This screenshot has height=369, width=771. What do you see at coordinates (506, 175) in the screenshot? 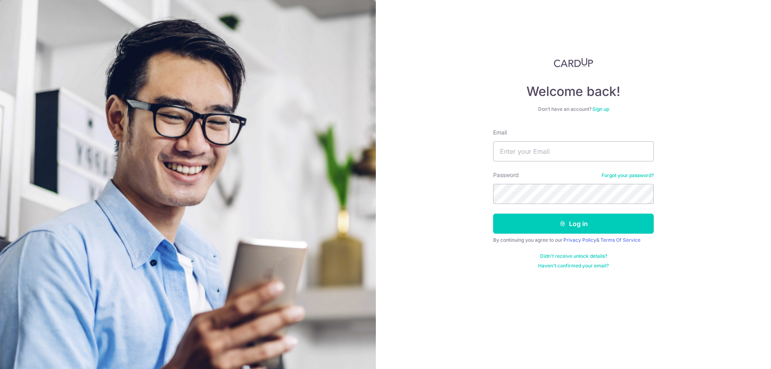
I see `label: Password` at bounding box center [506, 175].